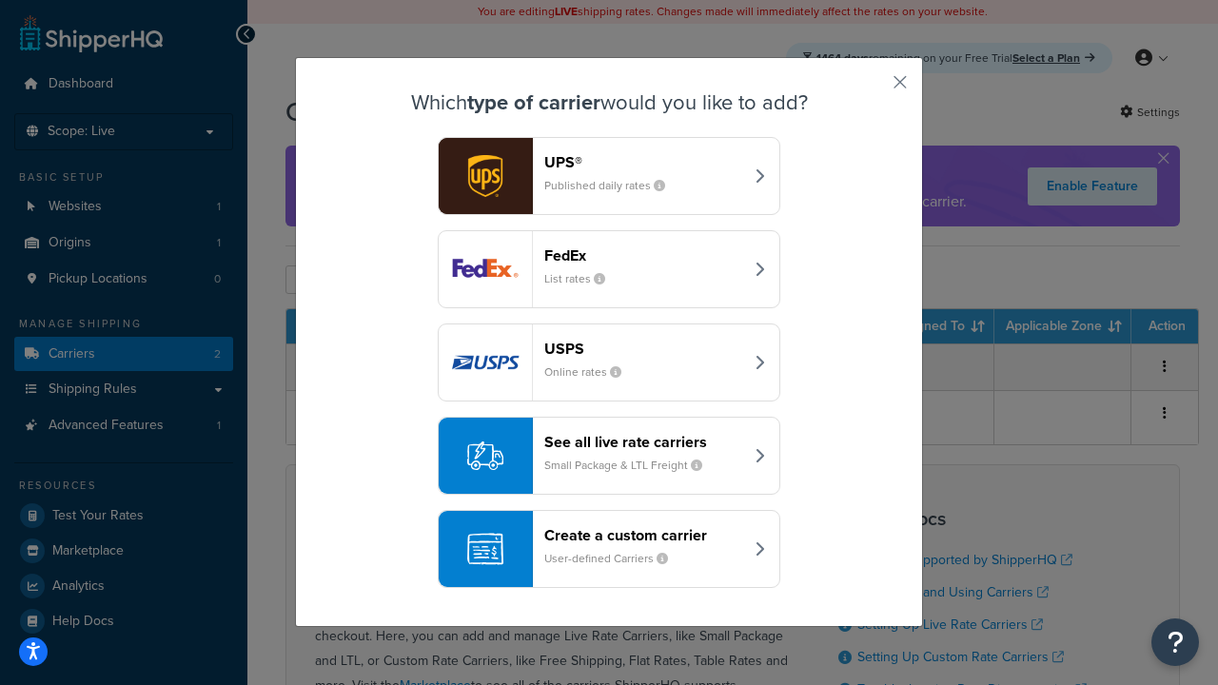  Describe the element at coordinates (485, 549) in the screenshot. I see `img: icon-carrier-custom-c93b8a24.svg` at that location.